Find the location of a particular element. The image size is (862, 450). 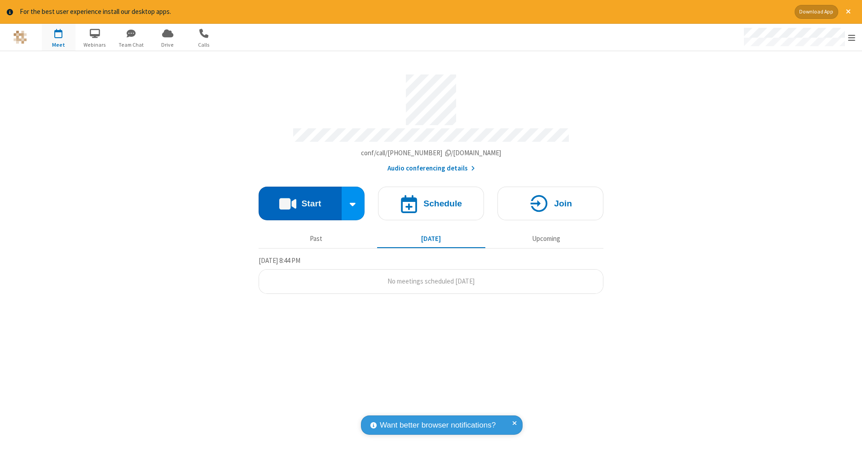

button: Copy my meeting room linkCopy my meeting room link is located at coordinates (431, 153).